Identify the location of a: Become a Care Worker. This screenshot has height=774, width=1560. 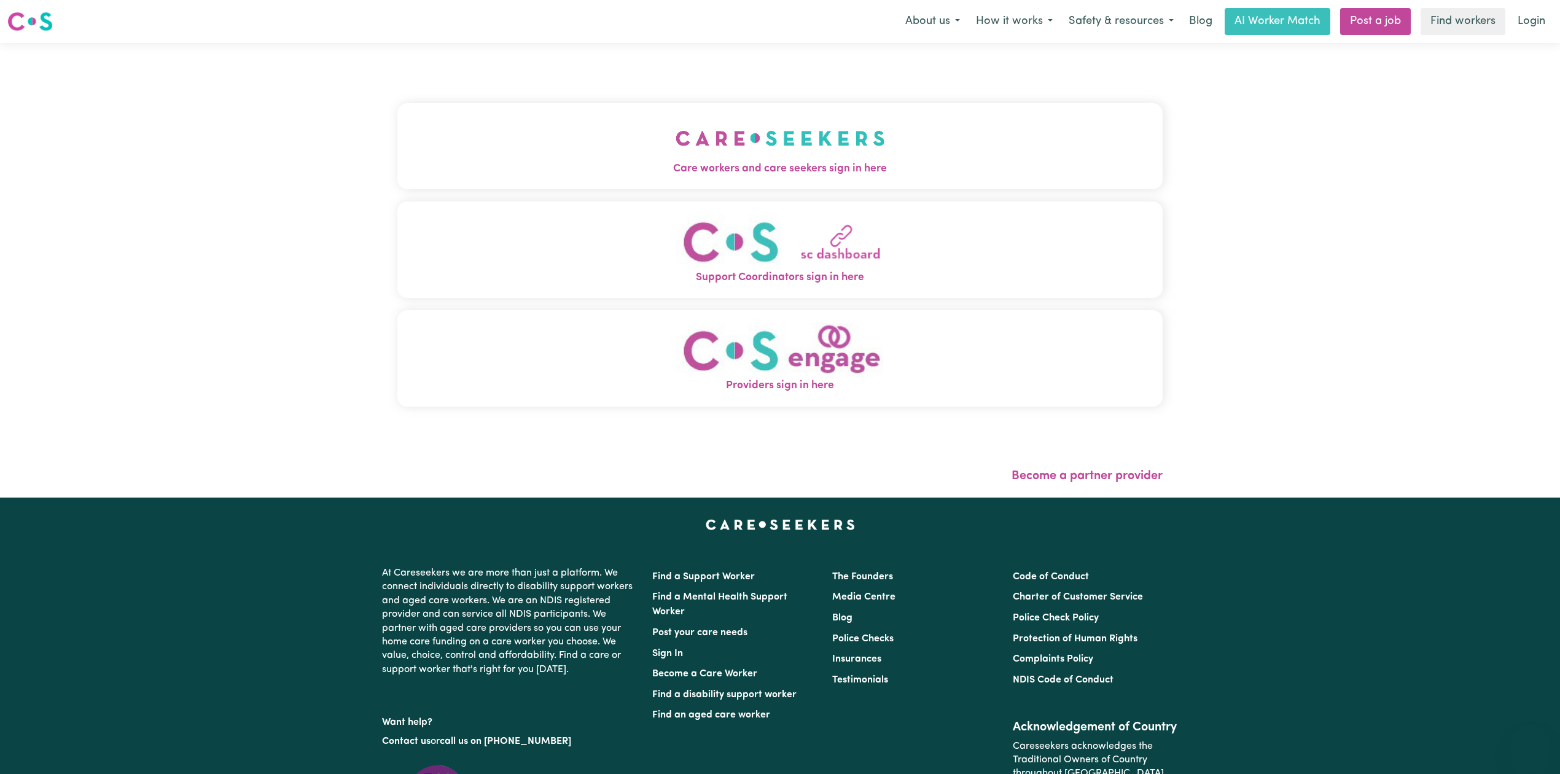
(705, 674).